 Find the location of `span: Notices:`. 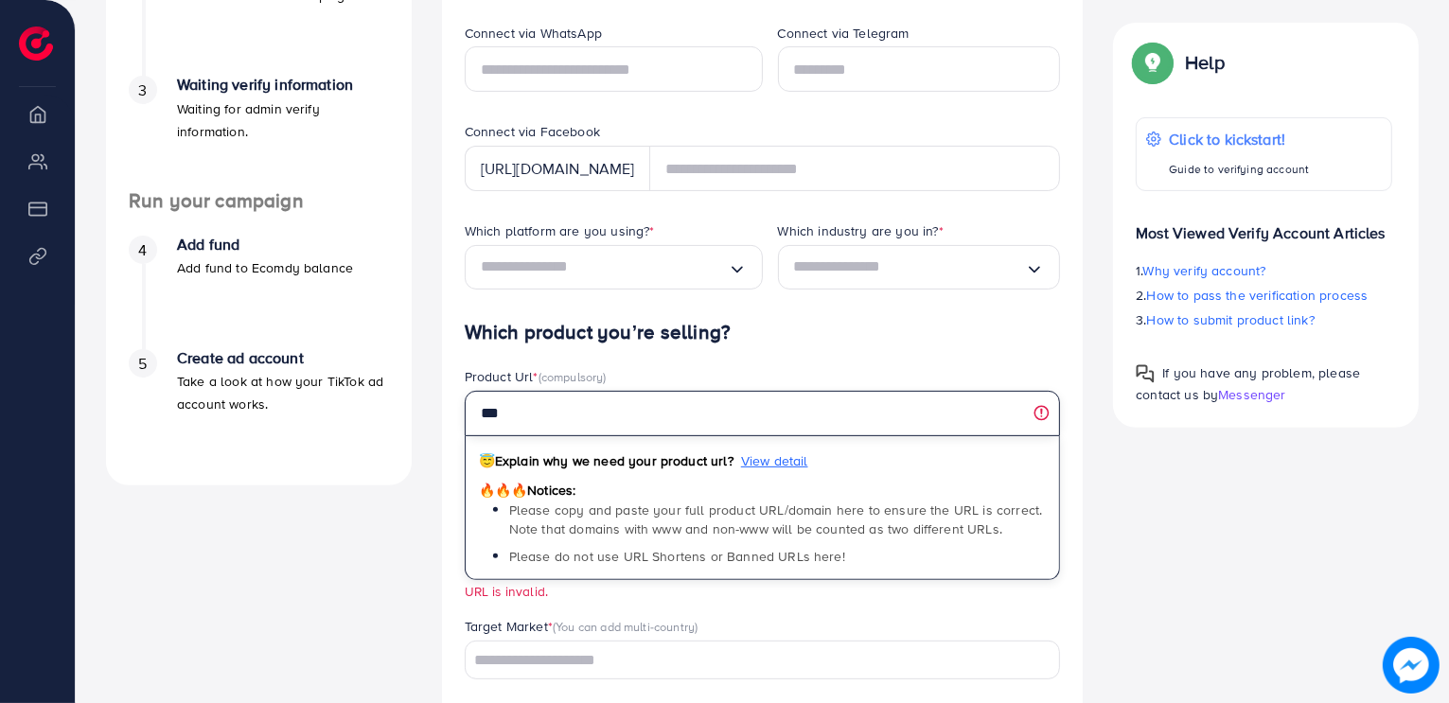

span: Notices: is located at coordinates (527, 490).